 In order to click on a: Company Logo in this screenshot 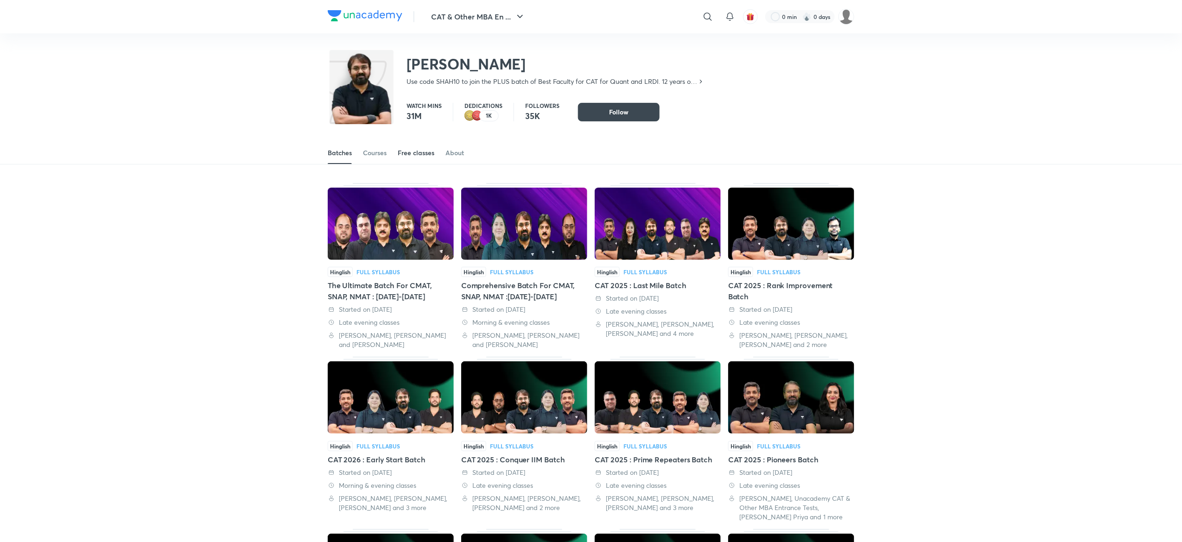, I will do `click(365, 17)`.